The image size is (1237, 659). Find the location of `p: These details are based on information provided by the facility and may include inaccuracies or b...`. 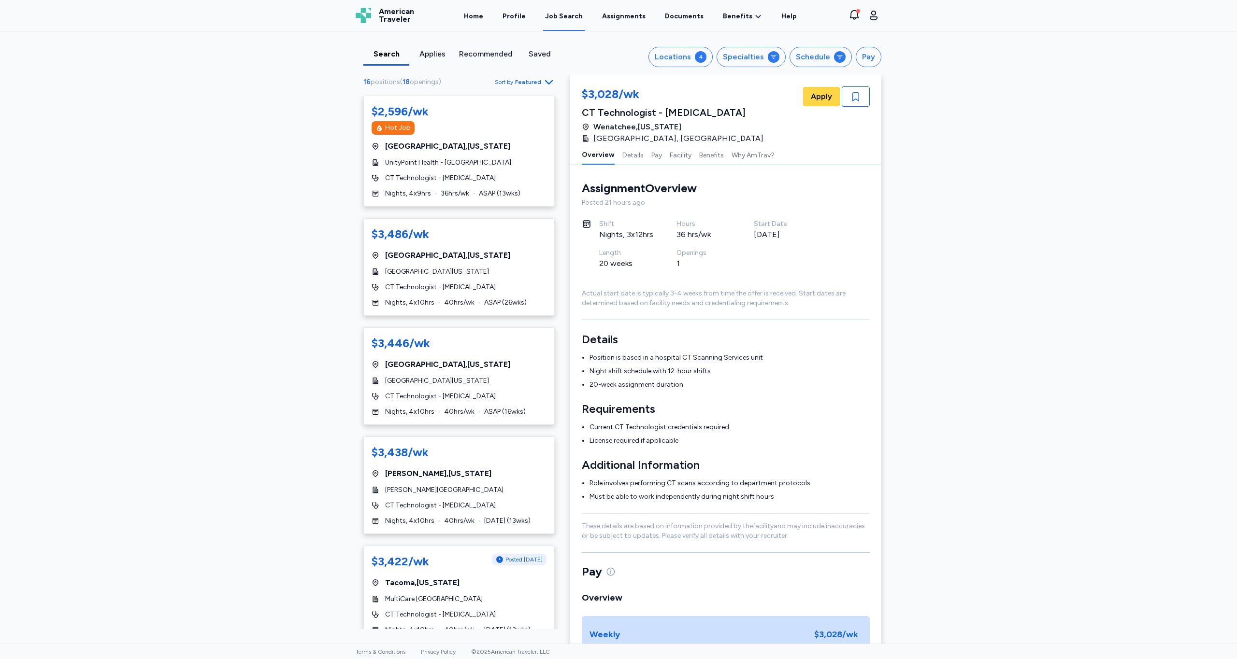

p: These details are based on information provided by the facility and may include inaccuracies or b... is located at coordinates (726, 531).